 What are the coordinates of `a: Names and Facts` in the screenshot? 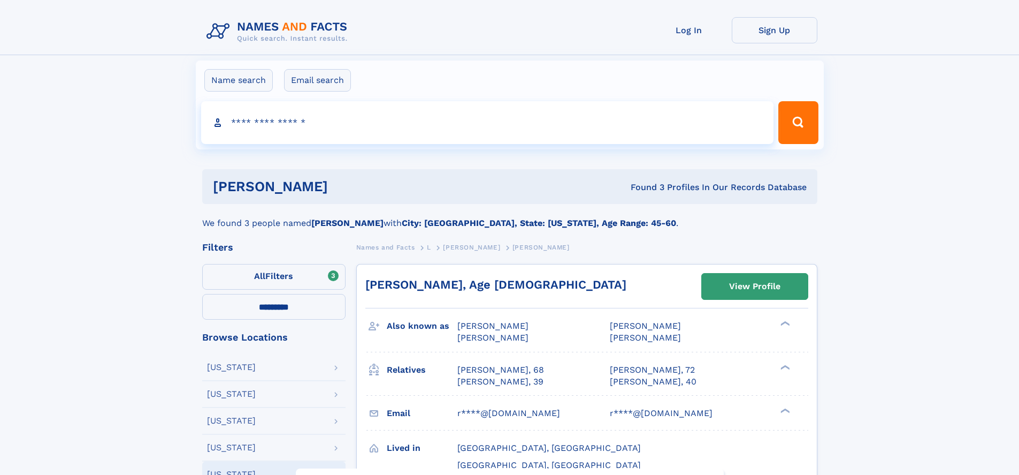 It's located at (386, 247).